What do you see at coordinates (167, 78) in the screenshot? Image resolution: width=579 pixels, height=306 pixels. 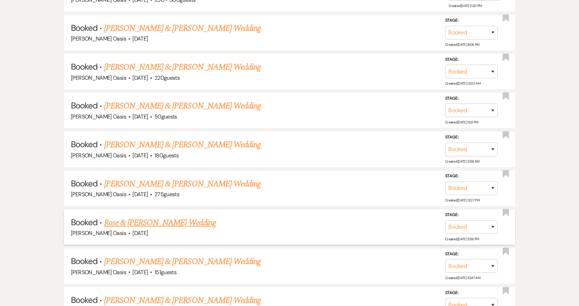 I see `span: 220 guests` at bounding box center [167, 78].